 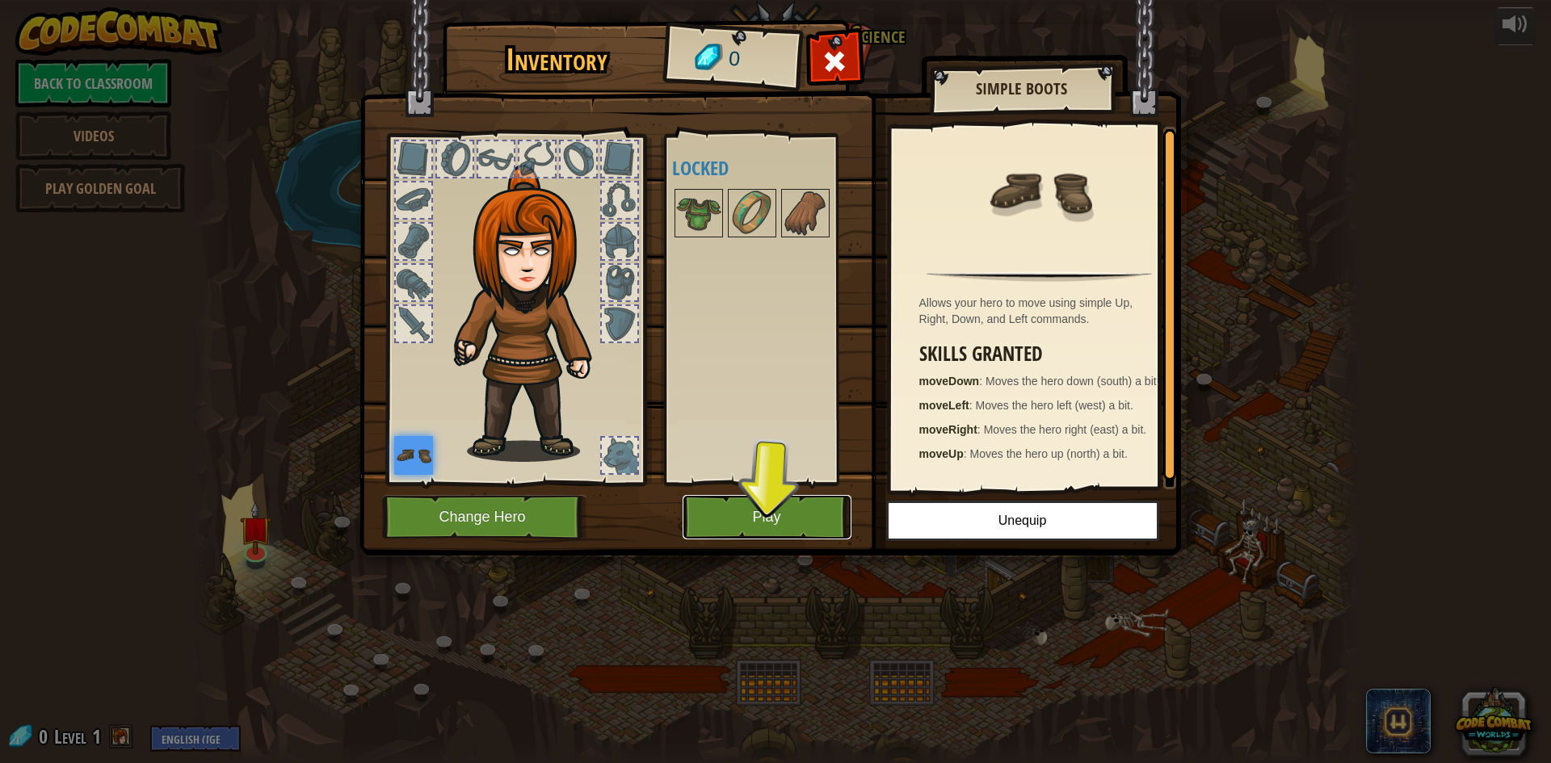 I want to click on strong: moveLeft, so click(x=944, y=406).